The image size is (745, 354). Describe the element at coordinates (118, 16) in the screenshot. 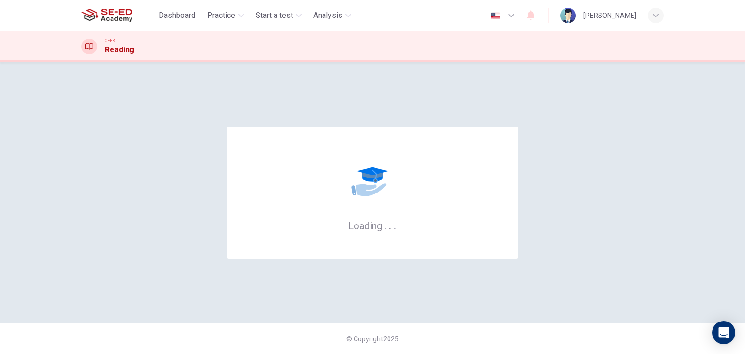

I see `a: SE-ED Academy logo` at that location.